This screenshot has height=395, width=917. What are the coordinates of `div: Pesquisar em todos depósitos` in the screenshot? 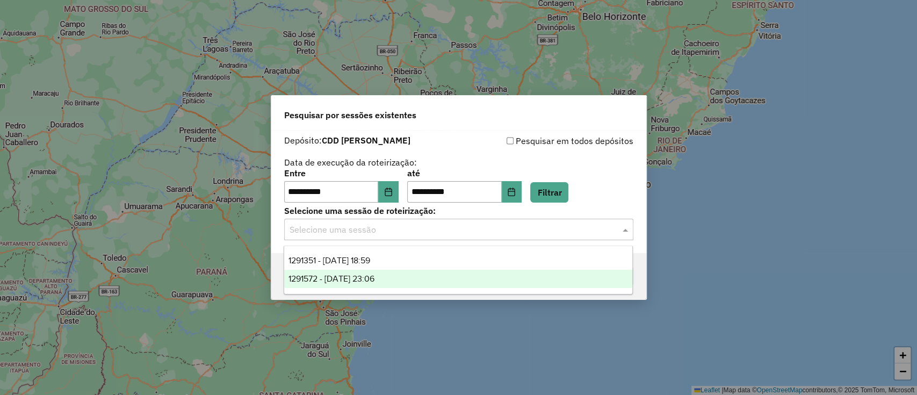 It's located at (546, 141).